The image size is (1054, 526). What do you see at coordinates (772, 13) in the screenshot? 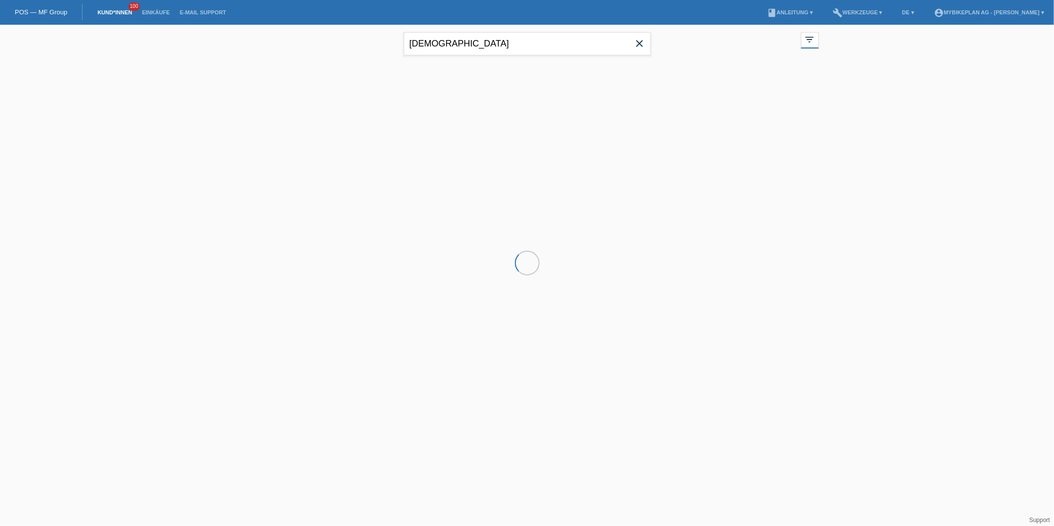
I see `i: book` at bounding box center [772, 13].